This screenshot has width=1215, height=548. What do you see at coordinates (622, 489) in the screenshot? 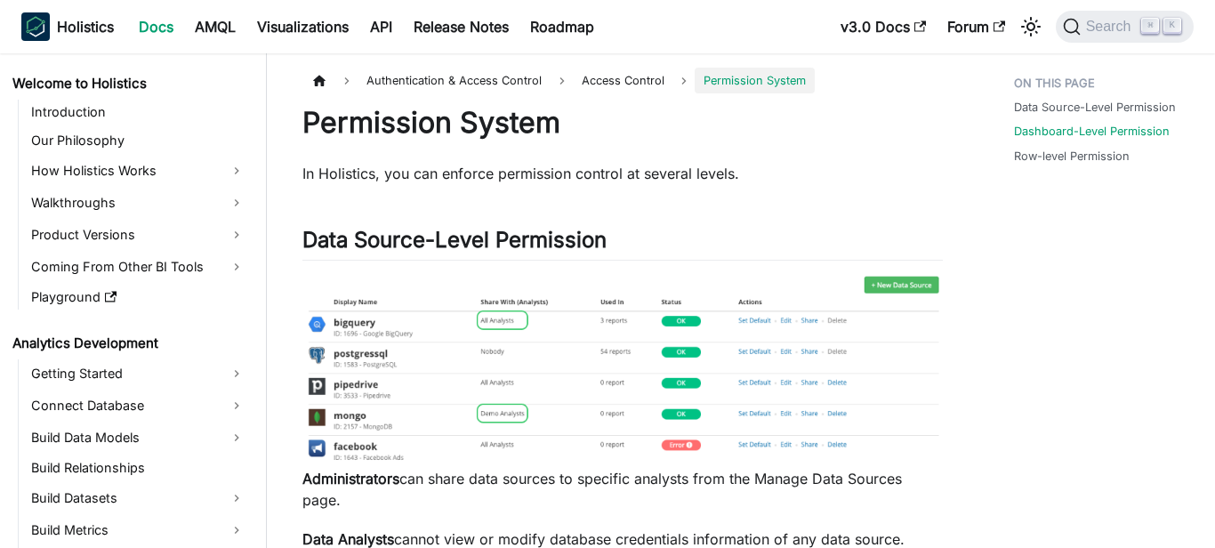
I see `p: can share data sources to specific analysts from the Manage Data Sources page.` at bounding box center [622, 489].